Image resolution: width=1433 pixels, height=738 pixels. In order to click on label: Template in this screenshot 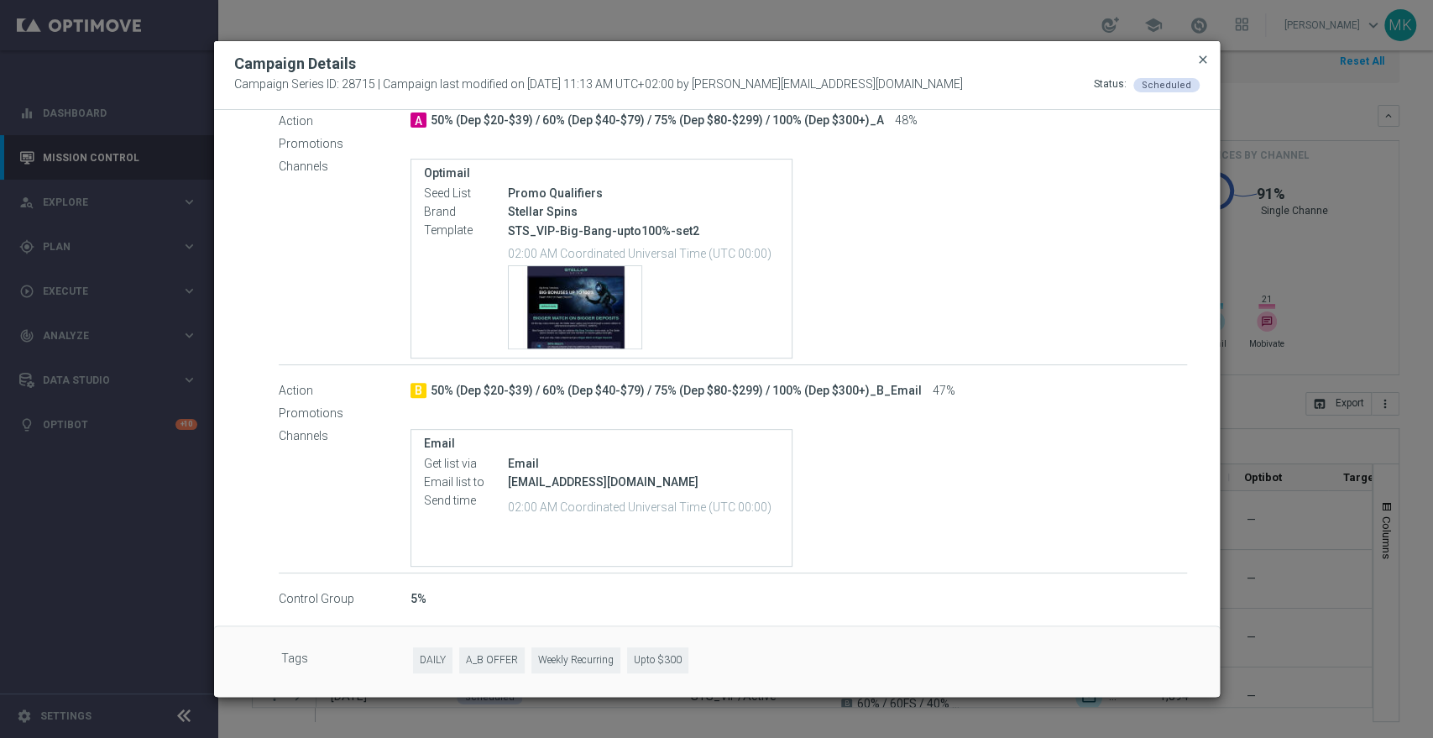, I will do `click(466, 231)`.